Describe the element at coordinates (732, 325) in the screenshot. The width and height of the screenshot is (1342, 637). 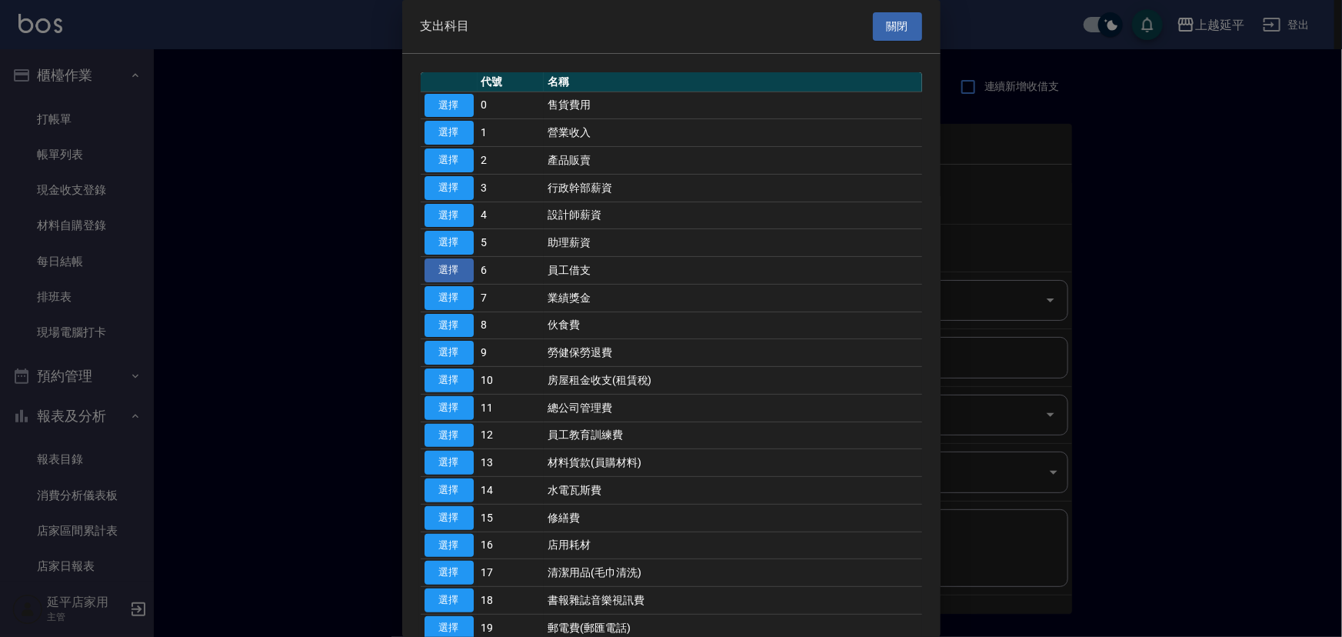
I see `td: 伙食費` at that location.